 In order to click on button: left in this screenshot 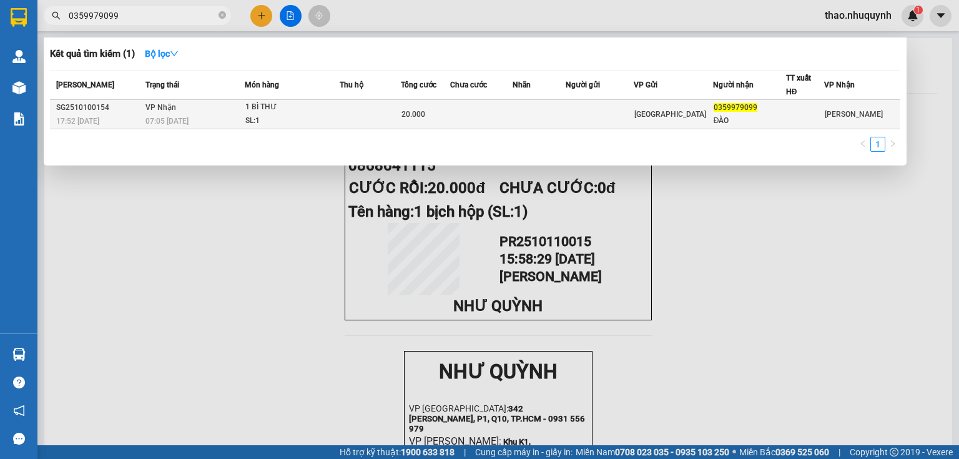, I will do `click(863, 144)`.